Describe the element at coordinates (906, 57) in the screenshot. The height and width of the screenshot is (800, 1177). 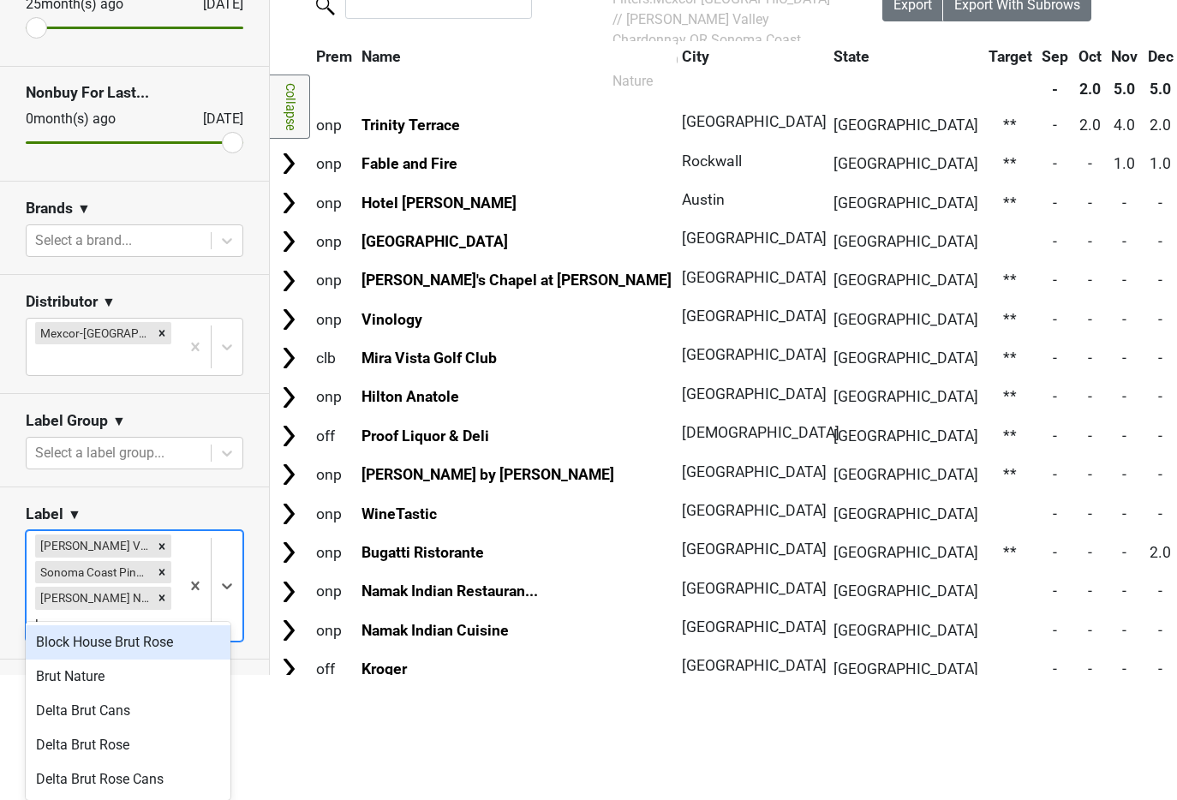
I see `th: State: activate to sort column ascending` at that location.